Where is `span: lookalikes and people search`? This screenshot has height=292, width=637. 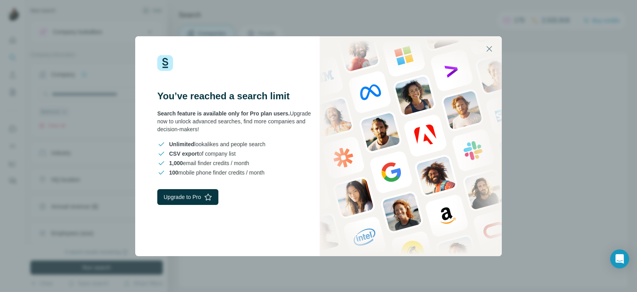 span: lookalikes and people search is located at coordinates (217, 144).